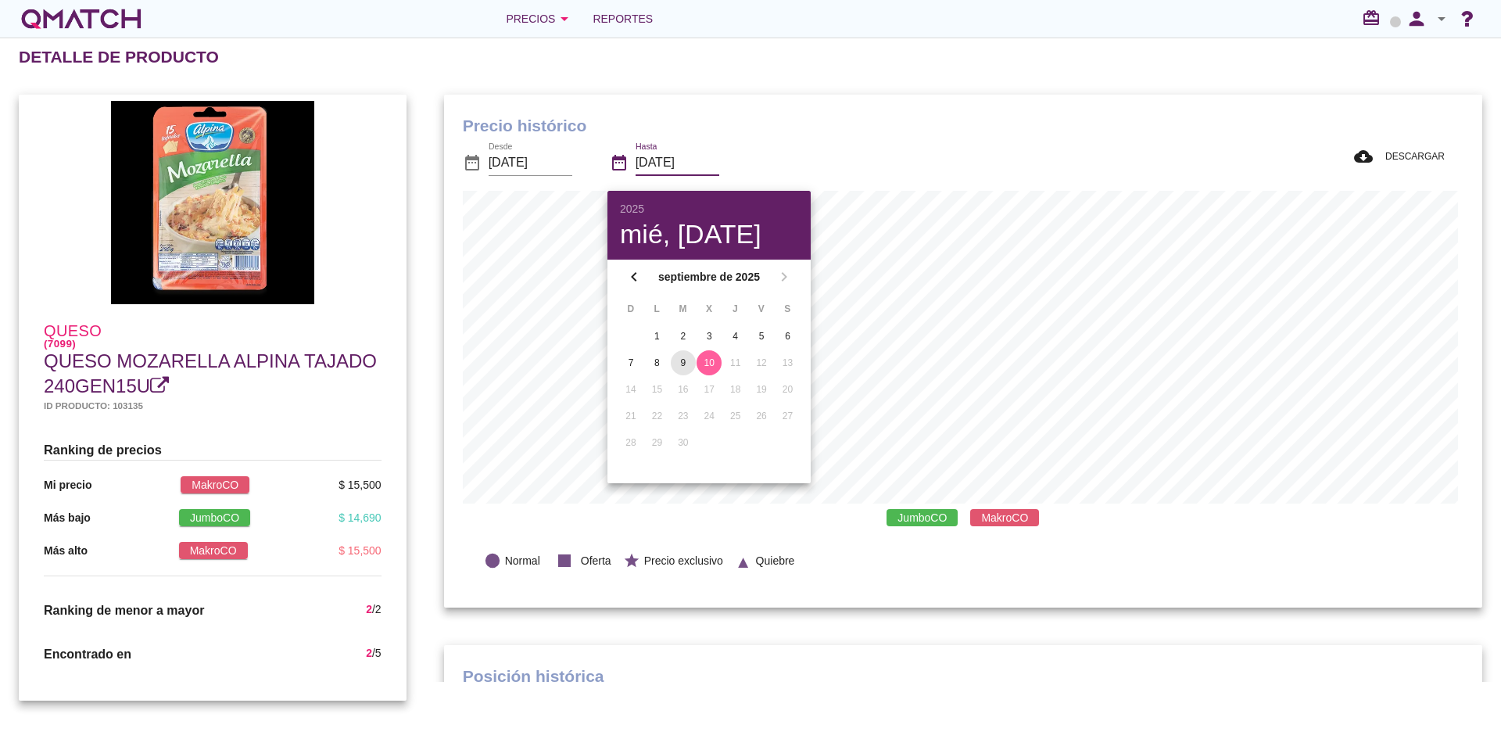  I want to click on th: D, so click(630, 309).